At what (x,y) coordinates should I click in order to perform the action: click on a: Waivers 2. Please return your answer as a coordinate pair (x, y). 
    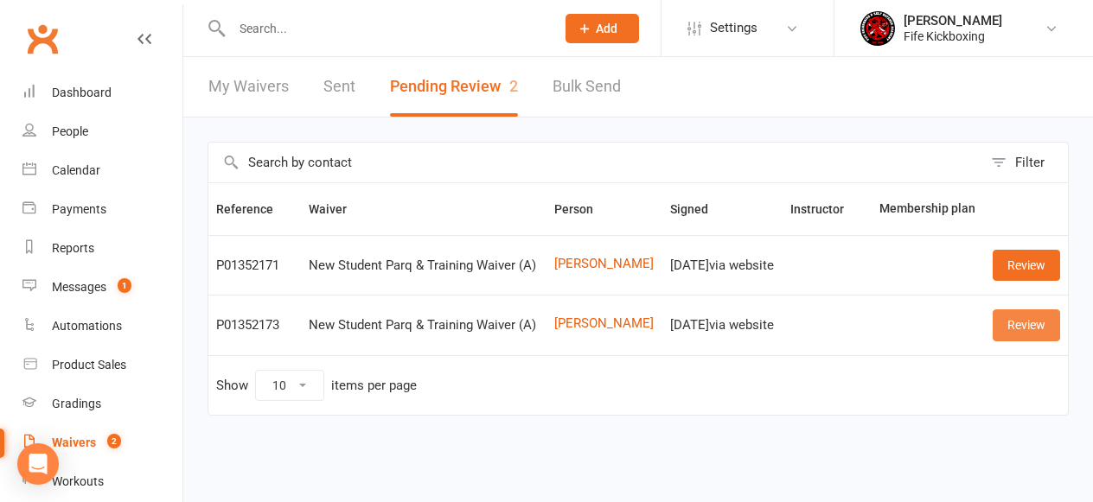
    Looking at the image, I should click on (102, 443).